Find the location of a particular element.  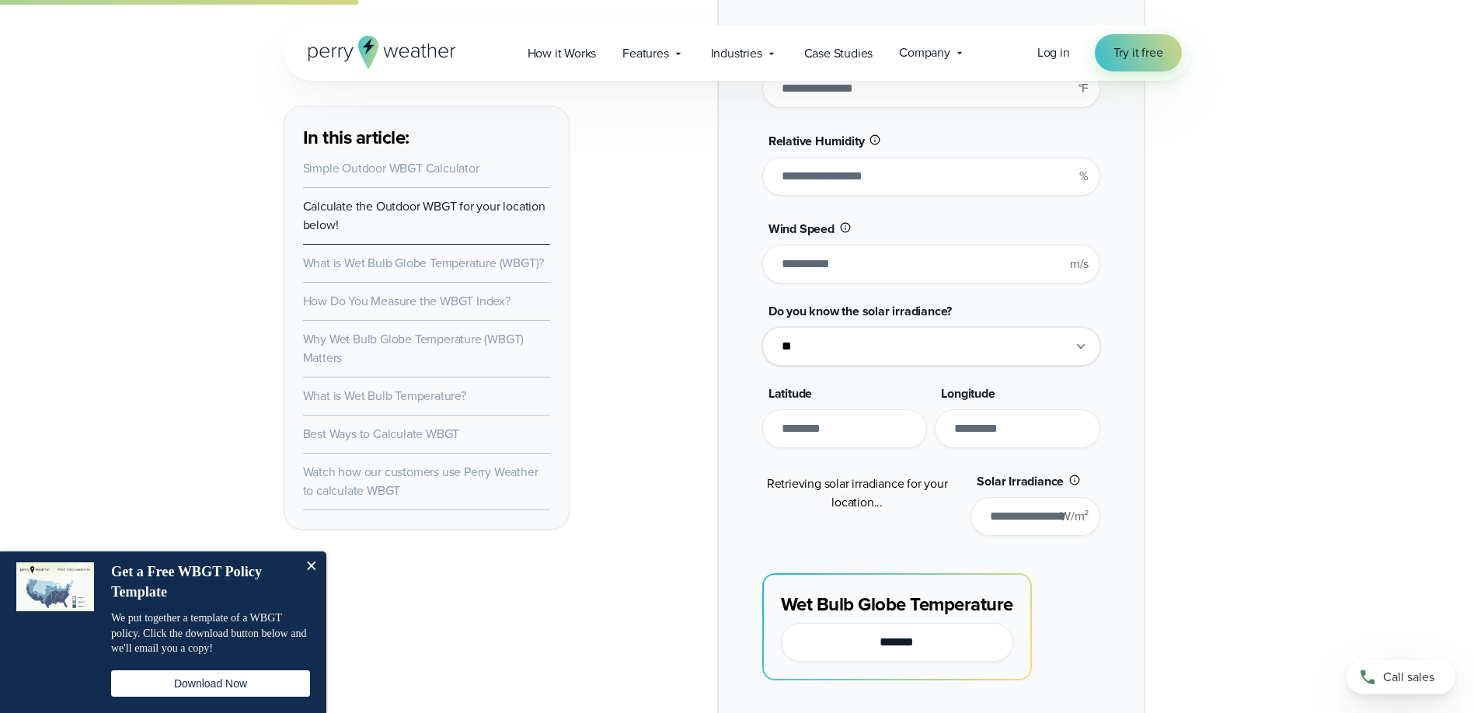

img: dialog featured image is located at coordinates (55, 587).